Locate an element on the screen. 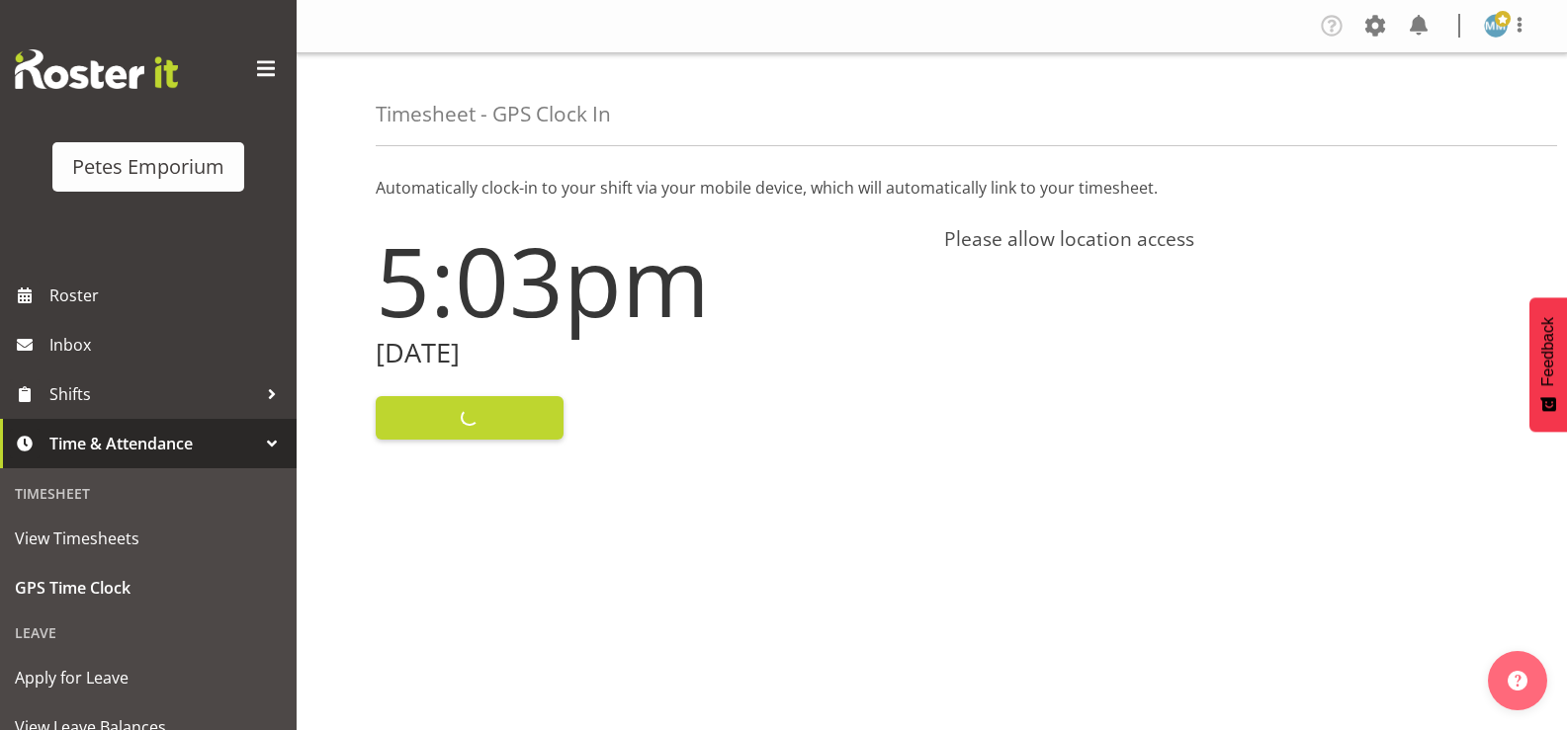  span: Apply for Leave is located at coordinates (148, 678).